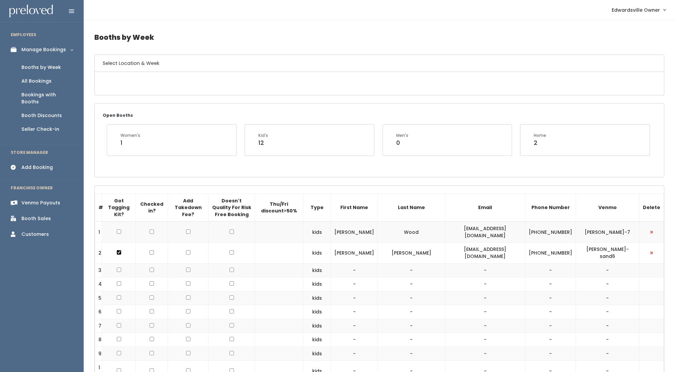 The width and height of the screenshot is (675, 372). I want to click on img: preloved logo, so click(31, 11).